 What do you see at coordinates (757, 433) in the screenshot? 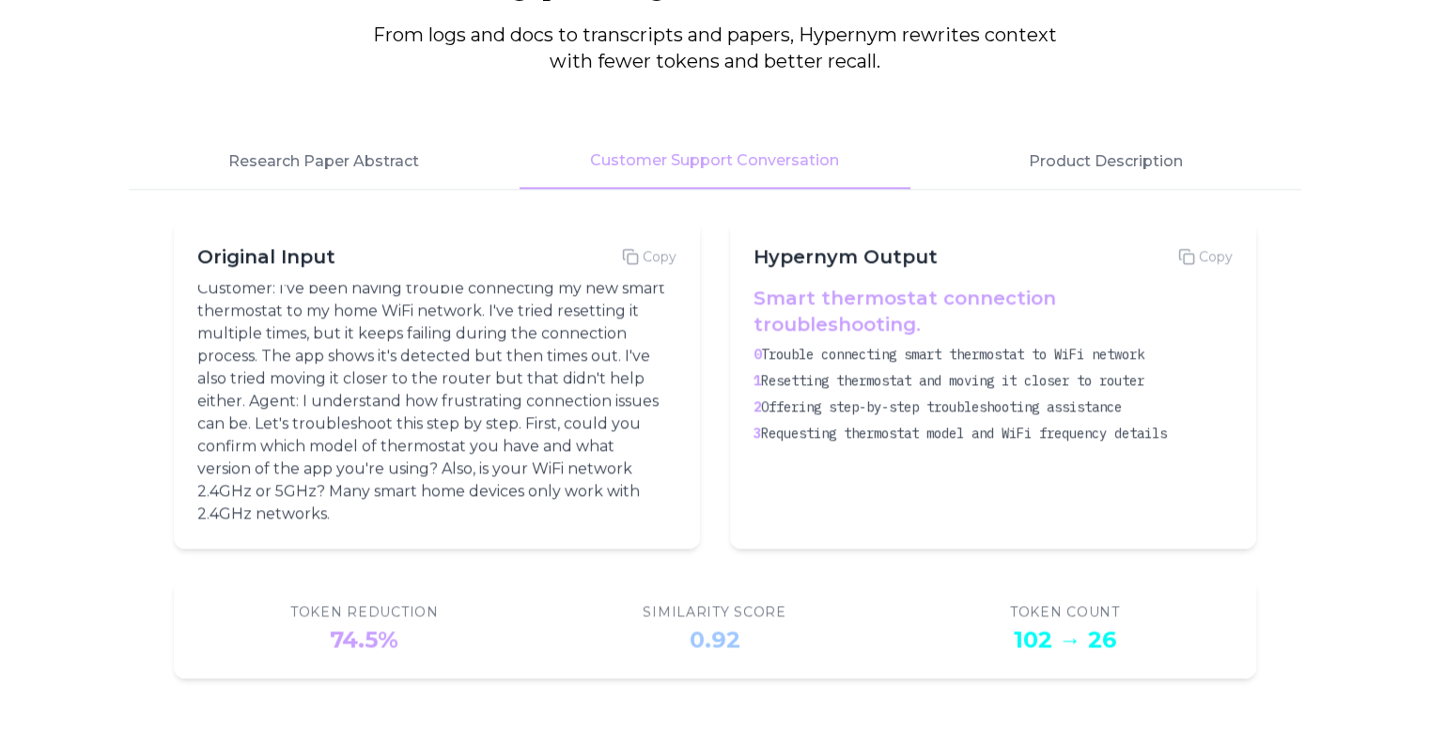
I see `span: 3` at bounding box center [757, 433].